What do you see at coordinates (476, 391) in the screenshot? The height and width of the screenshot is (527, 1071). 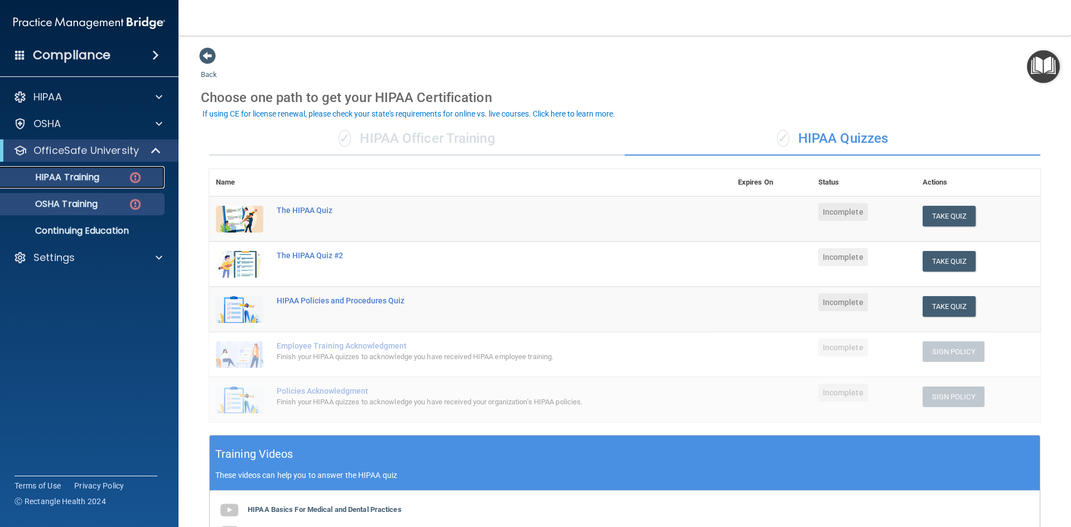 I see `div: Policies Acknowledgment` at bounding box center [476, 391].